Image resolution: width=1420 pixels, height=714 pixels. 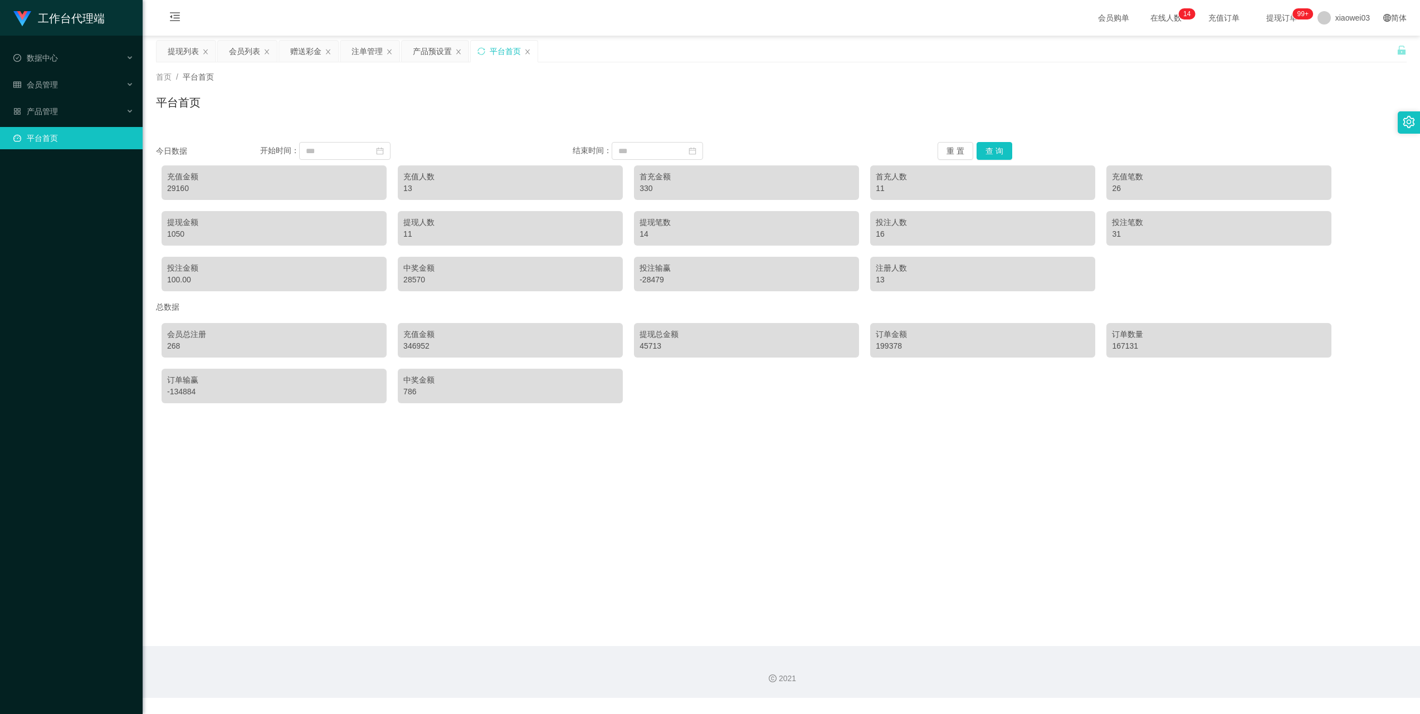 What do you see at coordinates (1219, 234) in the screenshot?
I see `div: 31` at bounding box center [1219, 234].